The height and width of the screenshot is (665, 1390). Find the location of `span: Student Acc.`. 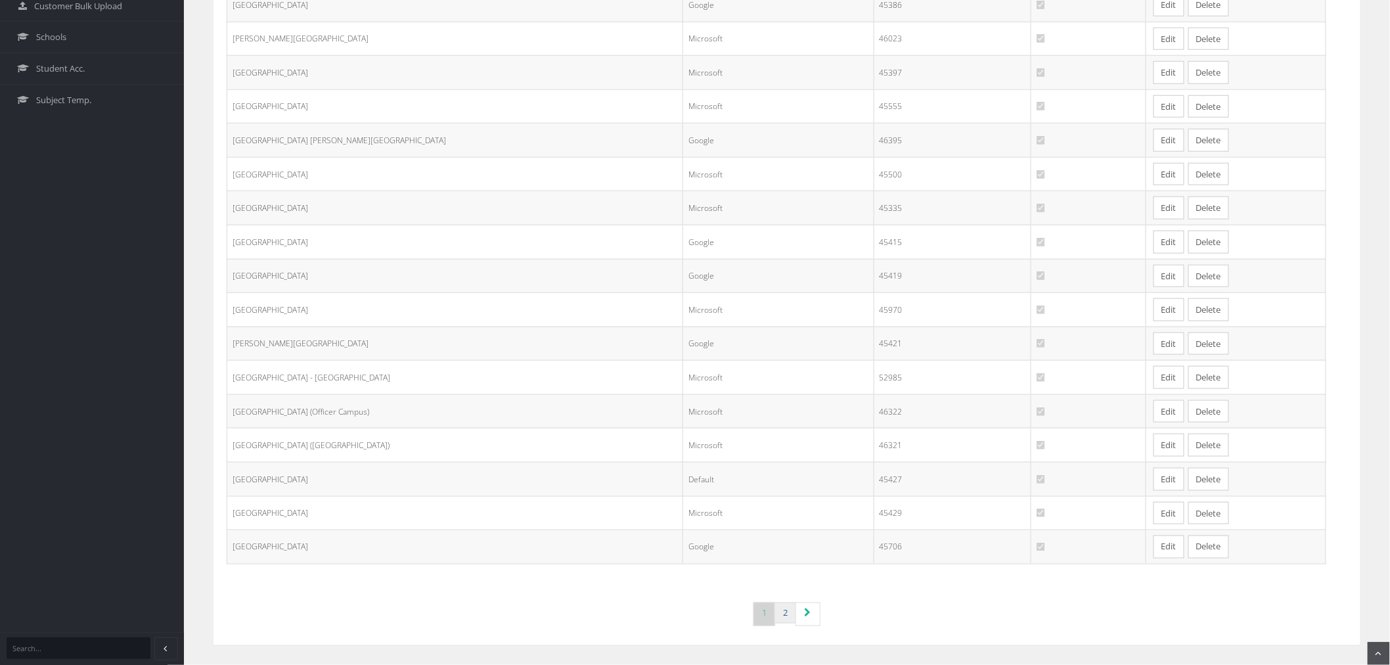

span: Student Acc. is located at coordinates (60, 68).